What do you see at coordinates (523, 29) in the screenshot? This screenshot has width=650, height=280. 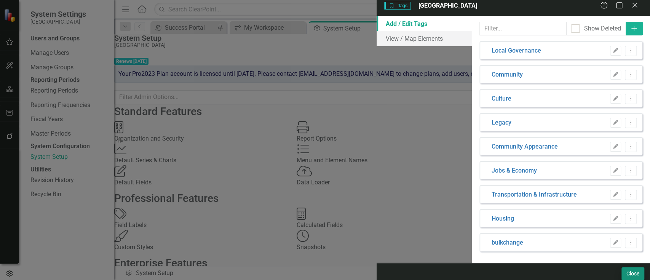 I see `input: Filter...` at bounding box center [523, 29].